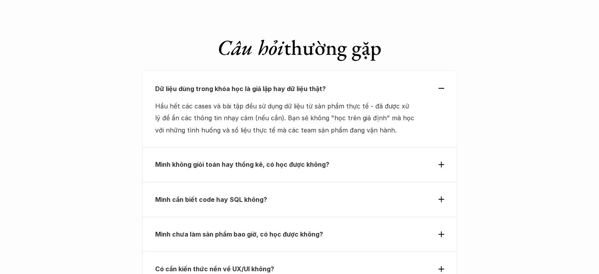  I want to click on strong: Mình chưa làm sản phẩm bao giờ, có học được không?, so click(239, 234).